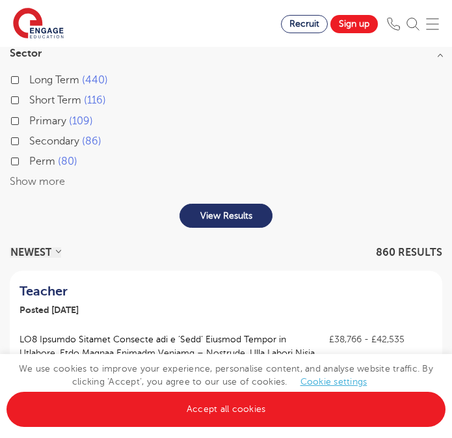 This screenshot has height=438, width=452. Describe the element at coordinates (226, 215) in the screenshot. I see `button: View Results` at that location.